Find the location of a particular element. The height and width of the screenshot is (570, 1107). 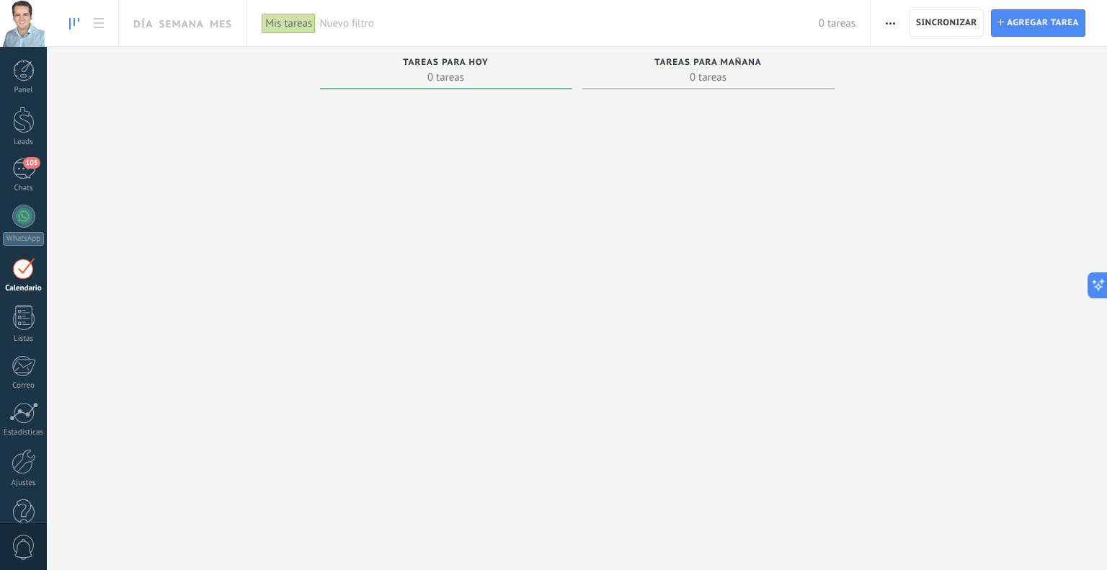

div: Listas is located at coordinates (24, 339).